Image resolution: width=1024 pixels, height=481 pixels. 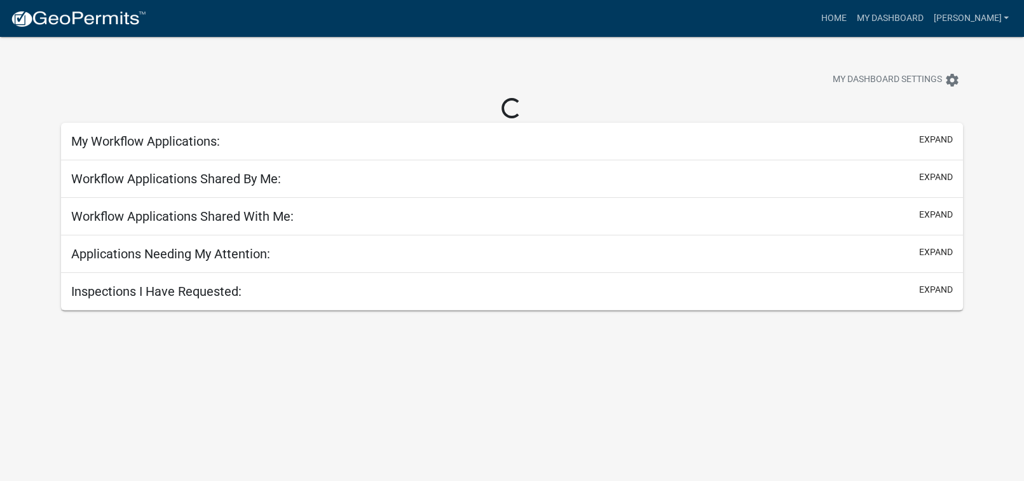 I want to click on i: settings, so click(x=953, y=80).